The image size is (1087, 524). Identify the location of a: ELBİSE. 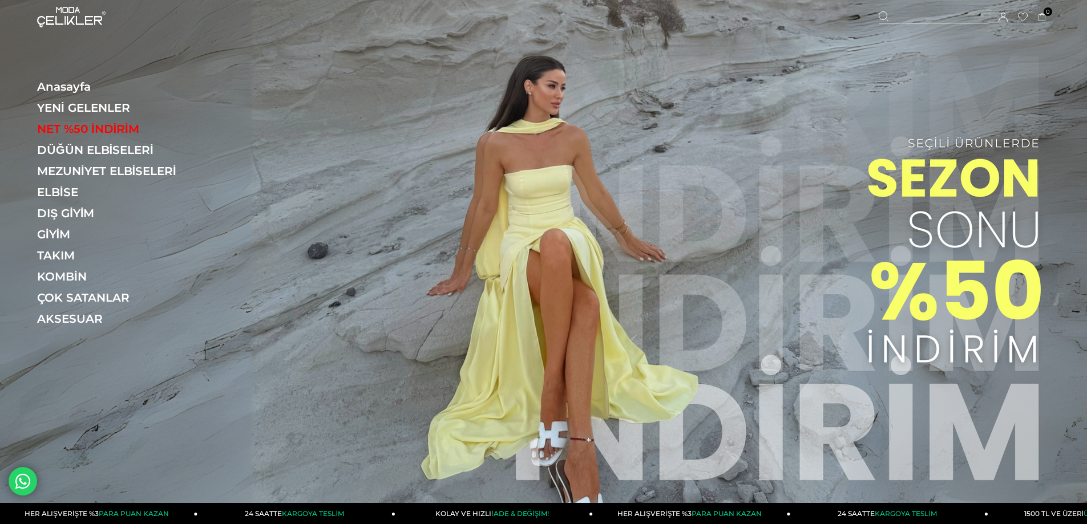
(115, 192).